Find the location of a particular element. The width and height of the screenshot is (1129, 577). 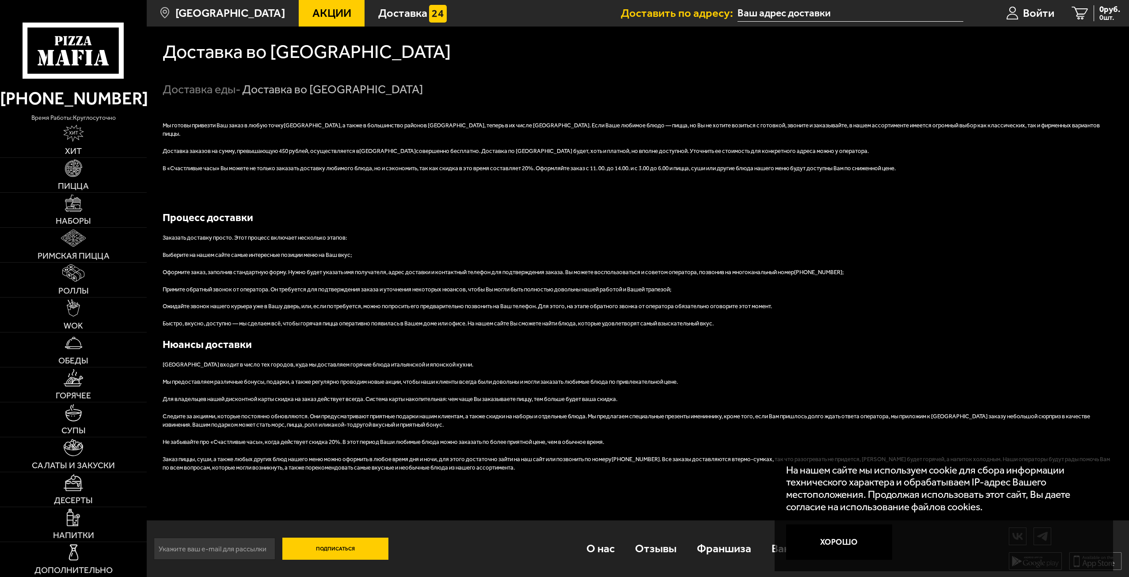

p: Заказать доставку просто. Этот процесс включает несколько этапов: is located at coordinates (638, 238).